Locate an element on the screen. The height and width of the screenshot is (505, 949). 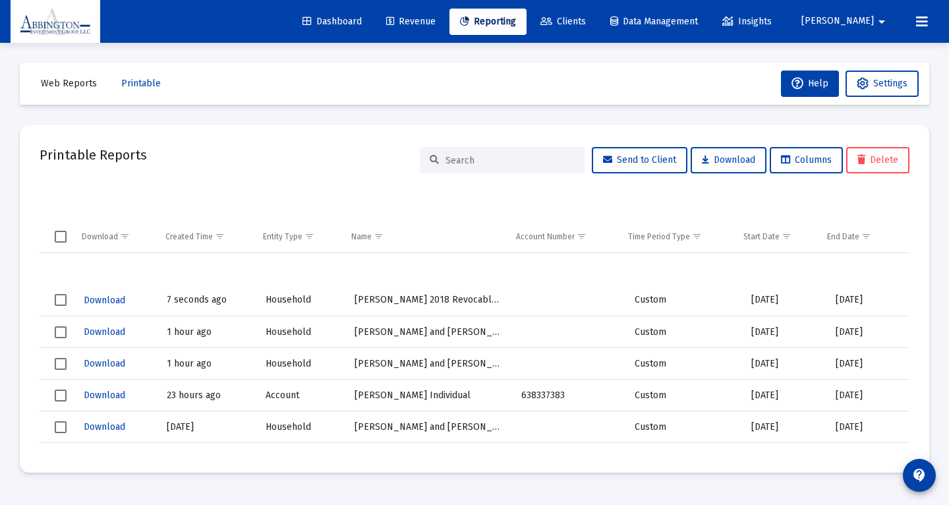
td: Column Entity Type is located at coordinates (298, 237).